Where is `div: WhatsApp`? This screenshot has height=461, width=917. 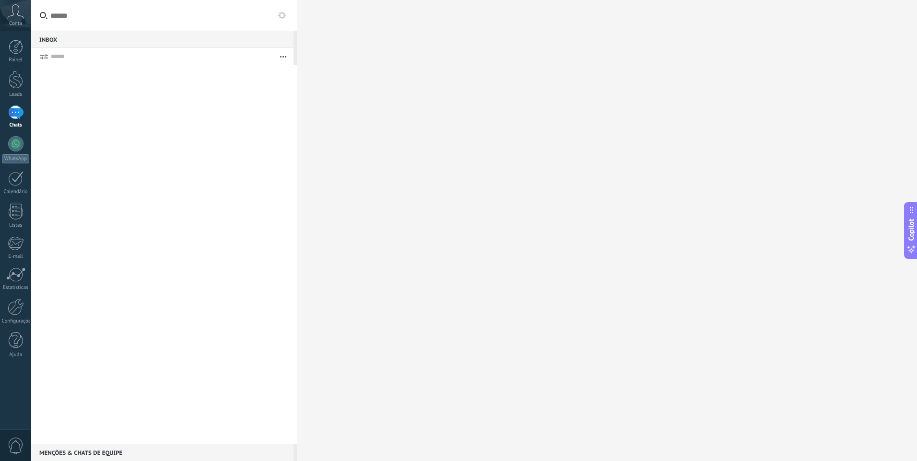 div: WhatsApp is located at coordinates (15, 159).